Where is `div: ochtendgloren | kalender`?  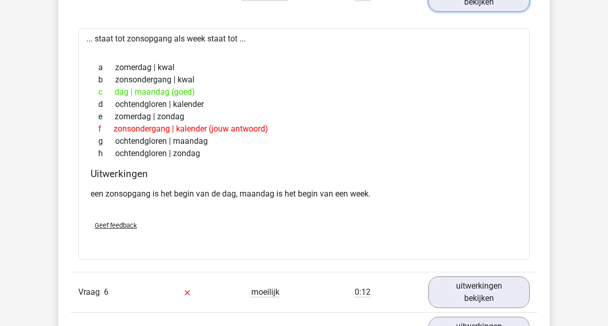
div: ochtendgloren | kalender is located at coordinates (304, 104).